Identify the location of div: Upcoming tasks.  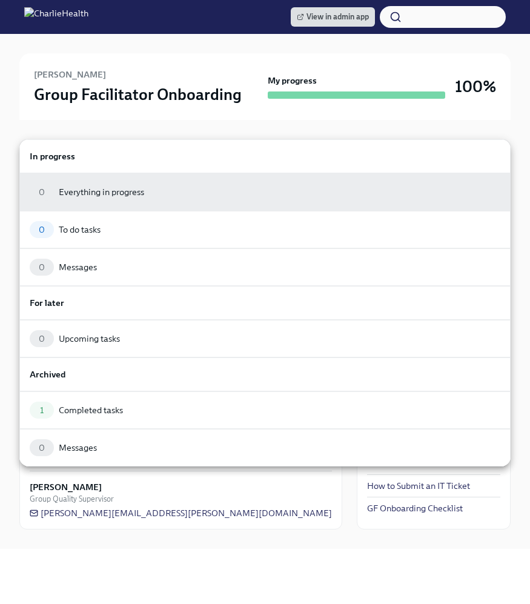
(89, 339).